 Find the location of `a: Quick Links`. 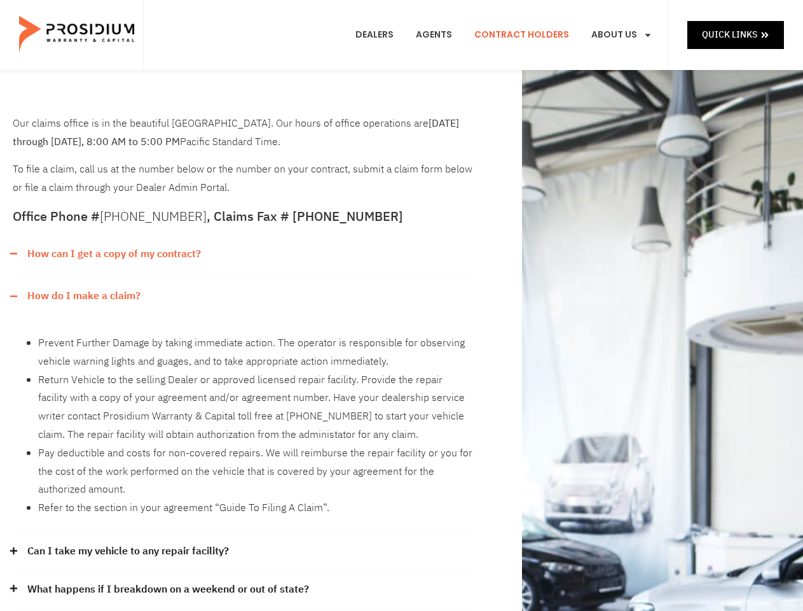

a: Quick Links is located at coordinates (736, 34).